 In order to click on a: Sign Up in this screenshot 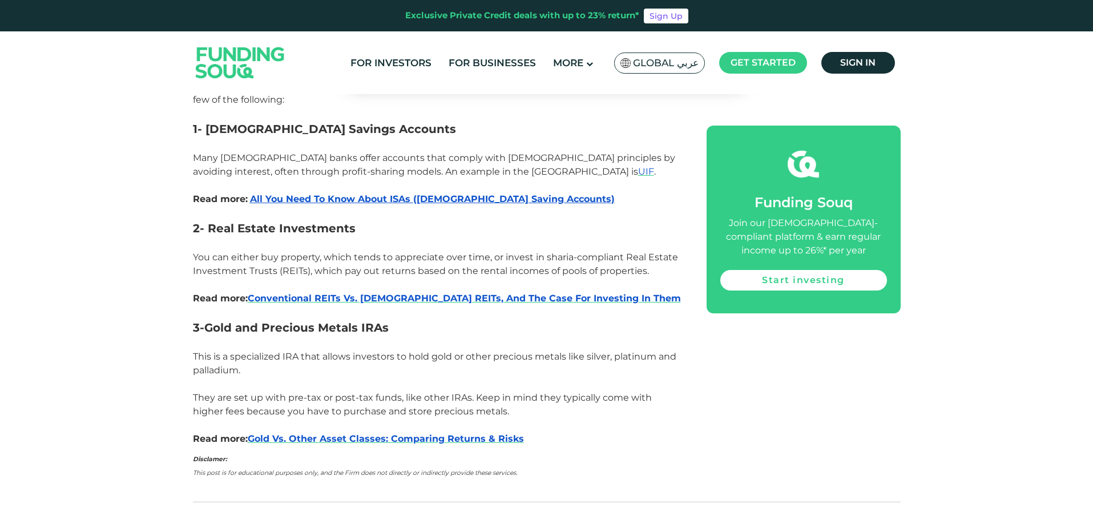, I will do `click(666, 16)`.